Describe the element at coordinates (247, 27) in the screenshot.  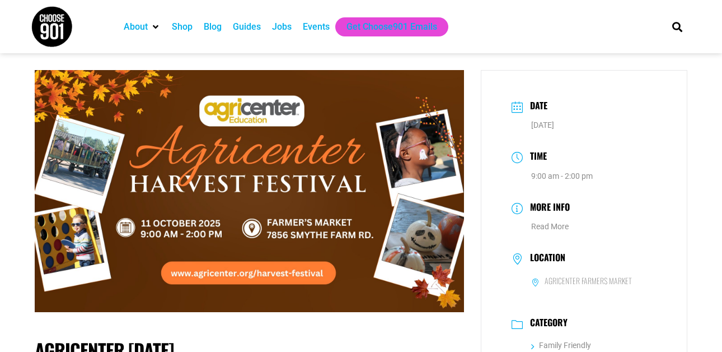
I see `a: Guides` at that location.